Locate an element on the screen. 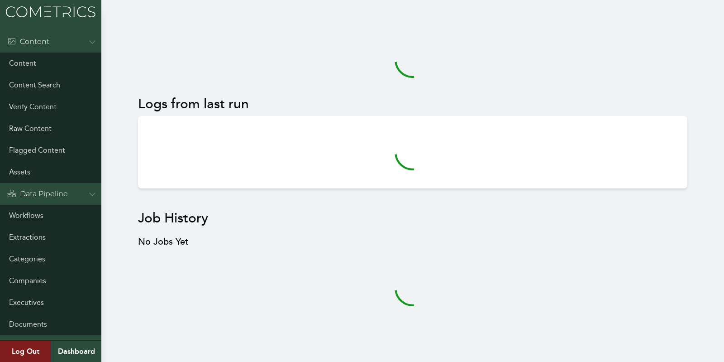 The height and width of the screenshot is (362, 724). h3: No Jobs Yet is located at coordinates (412, 242).